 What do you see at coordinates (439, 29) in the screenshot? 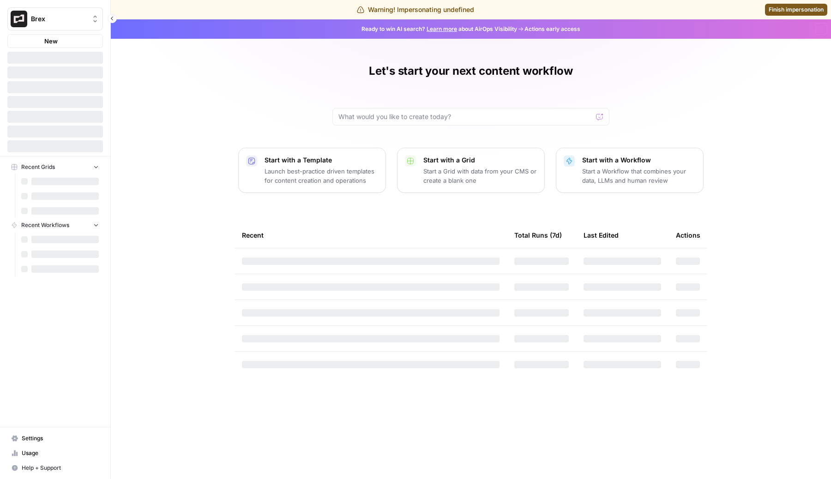
I see `span: Ready to win AI search? about AirOps Visibility` at bounding box center [439, 29].